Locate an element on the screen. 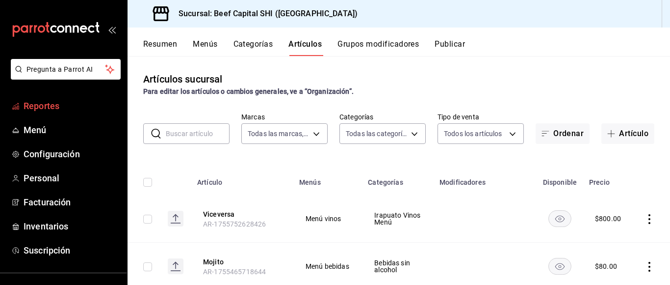  span: Configuración is located at coordinates (71, 154).